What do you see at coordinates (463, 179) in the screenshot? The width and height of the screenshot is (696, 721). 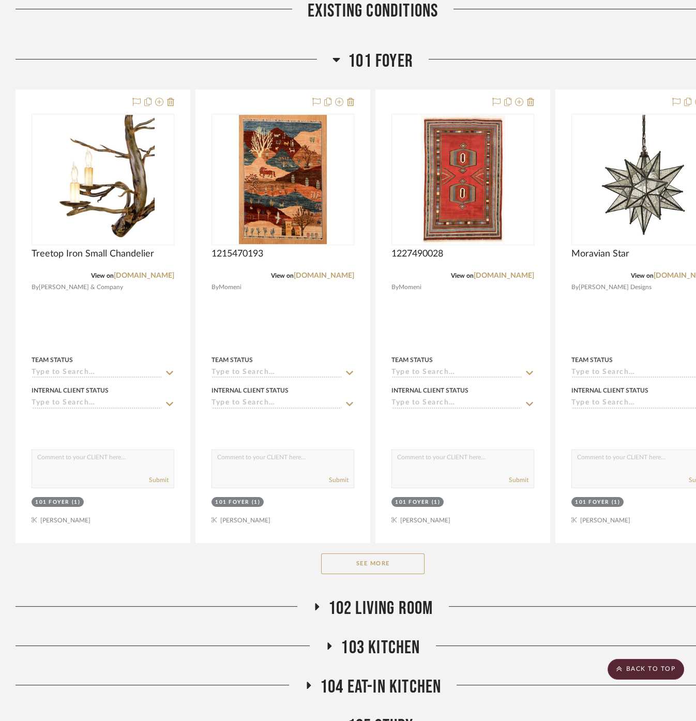 I see `img: 1227490028` at bounding box center [463, 179].